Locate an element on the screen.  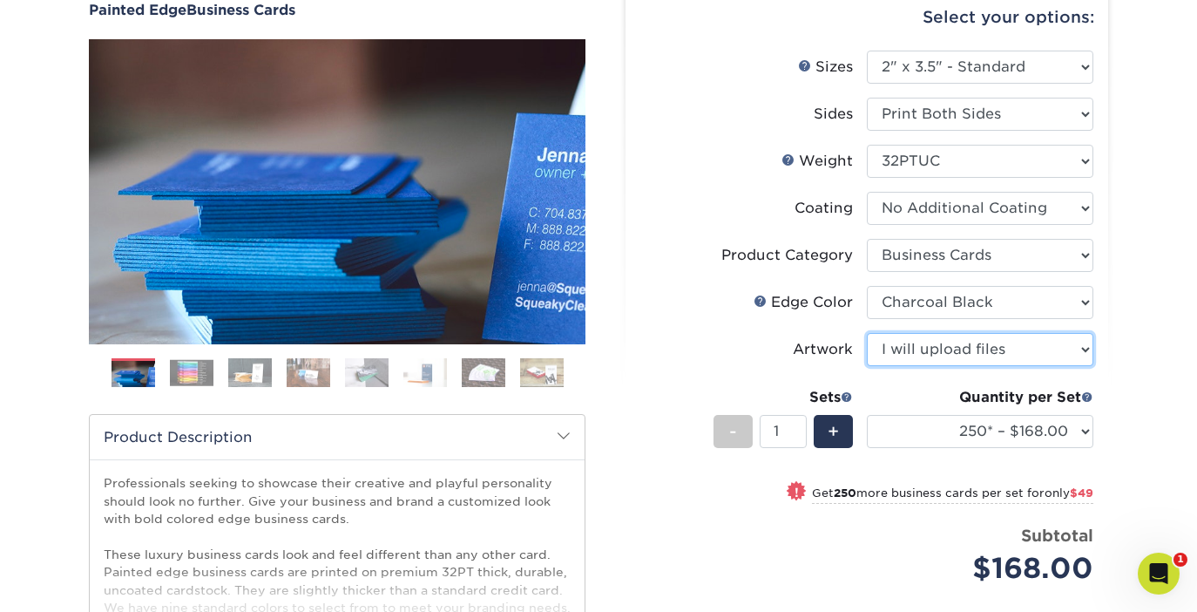
span: only is located at coordinates (1069, 492).